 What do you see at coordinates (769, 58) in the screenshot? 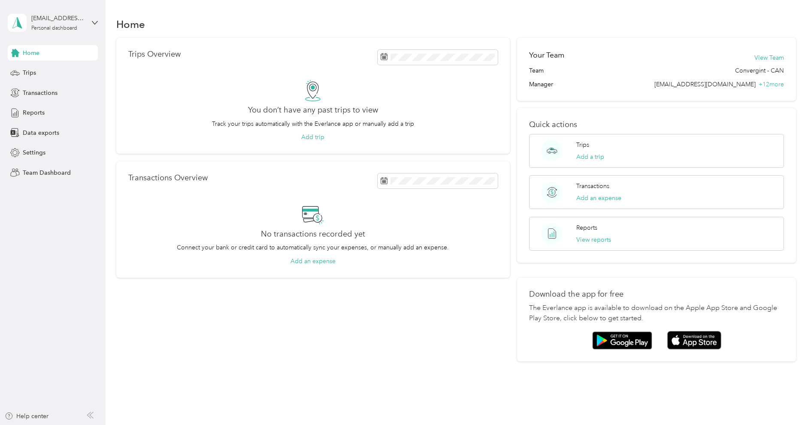
I see `button: View Team` at bounding box center [769, 58].